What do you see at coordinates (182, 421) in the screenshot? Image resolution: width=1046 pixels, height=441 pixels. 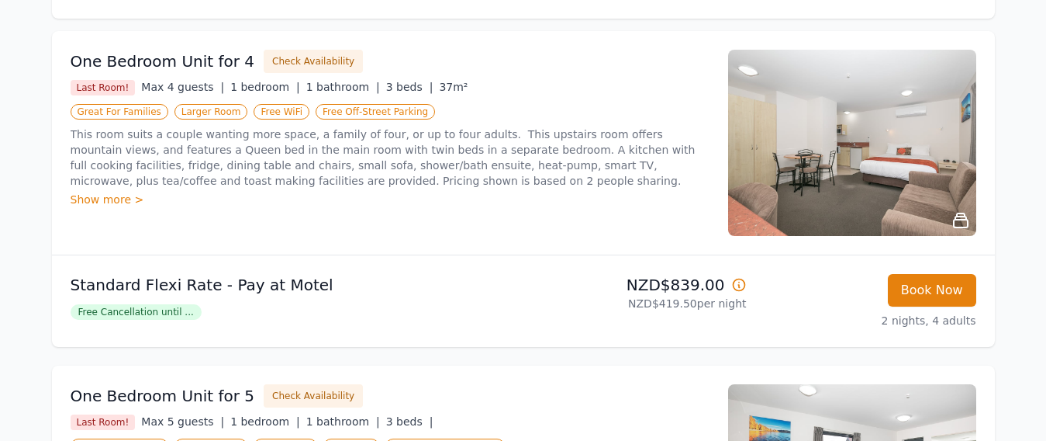 I see `span: Max 5 guests |` at bounding box center [182, 421].